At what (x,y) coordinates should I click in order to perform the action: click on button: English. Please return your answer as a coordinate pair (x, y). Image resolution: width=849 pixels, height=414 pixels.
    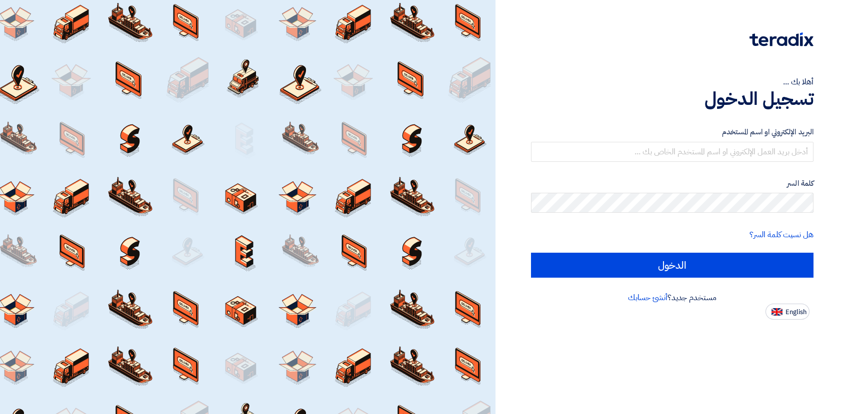
    Looking at the image, I should click on (787, 312).